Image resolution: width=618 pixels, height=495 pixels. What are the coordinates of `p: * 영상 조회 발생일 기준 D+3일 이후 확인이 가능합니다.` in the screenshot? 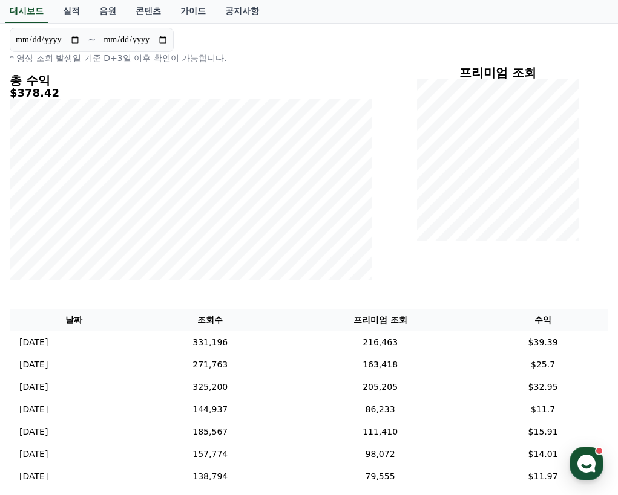 It's located at (191, 58).